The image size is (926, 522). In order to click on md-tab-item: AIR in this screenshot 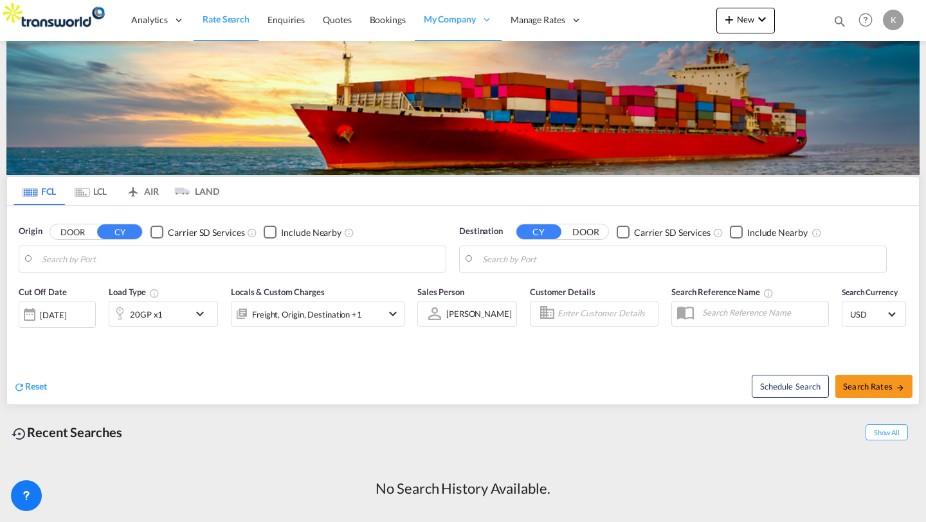, I will do `click(142, 191)`.